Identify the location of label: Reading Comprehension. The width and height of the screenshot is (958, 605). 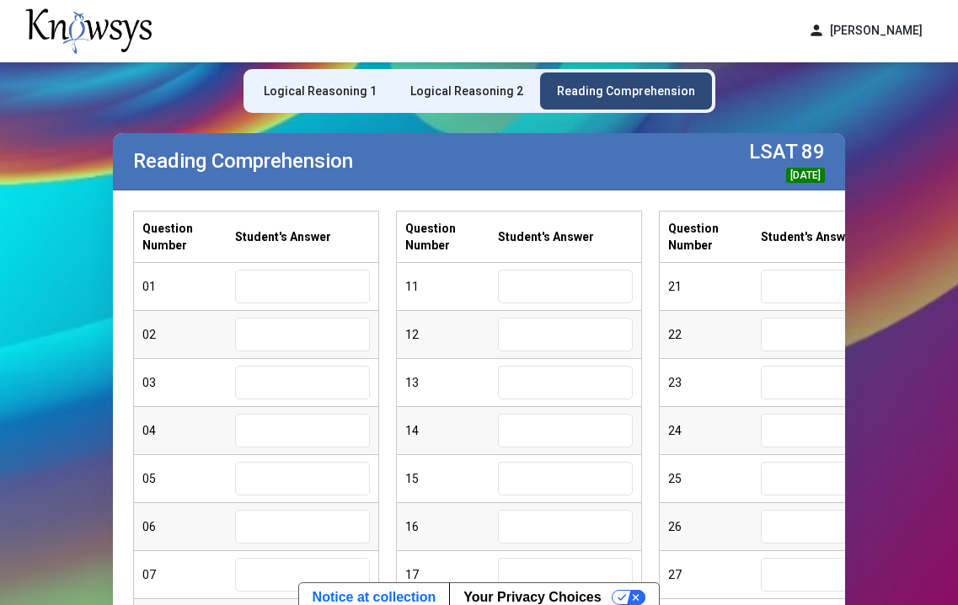
(243, 161).